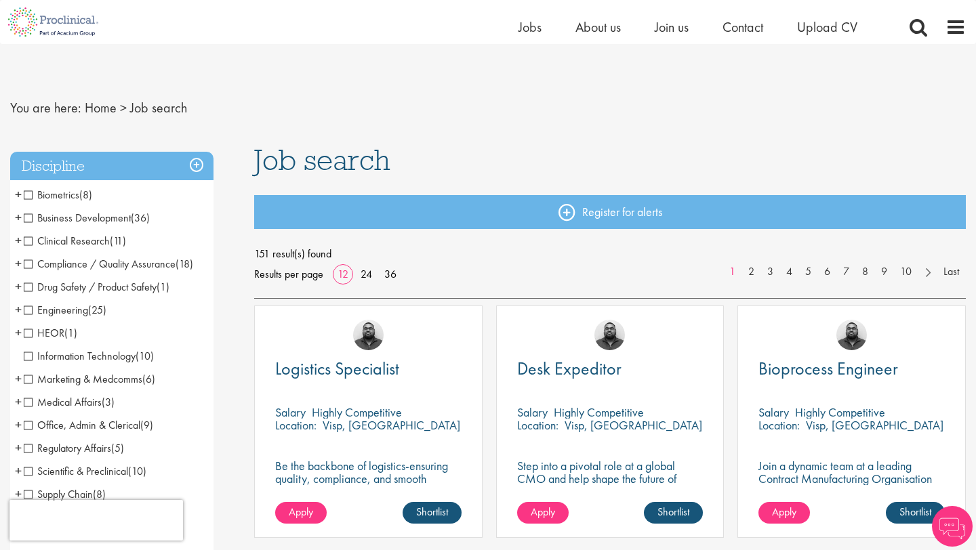 This screenshot has width=976, height=550. I want to click on span: Marketing & Medcomms, so click(83, 379).